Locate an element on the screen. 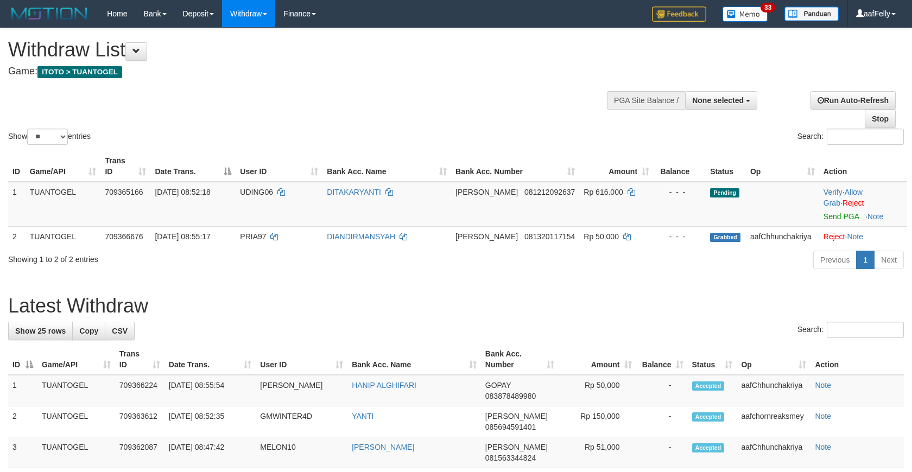 This screenshot has height=472, width=912. td: Rp 150,000 is located at coordinates (597, 422).